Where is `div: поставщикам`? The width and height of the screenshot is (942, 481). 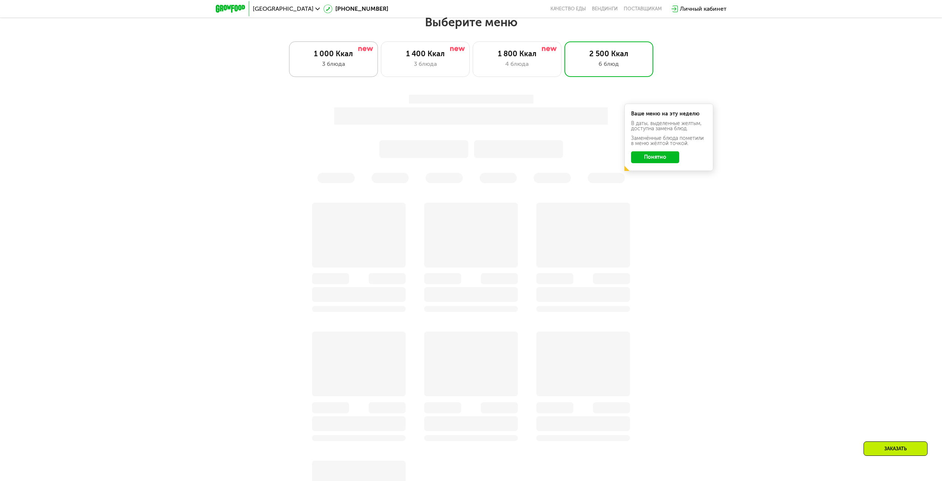 div: поставщикам is located at coordinates (642, 9).